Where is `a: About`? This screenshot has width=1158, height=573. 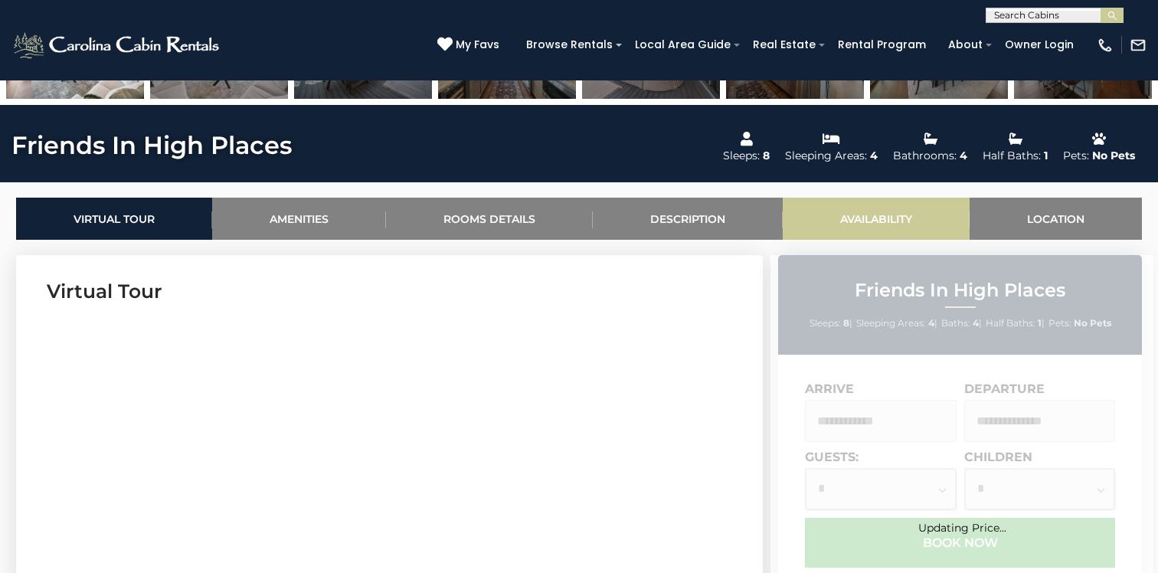 a: About is located at coordinates (965, 44).